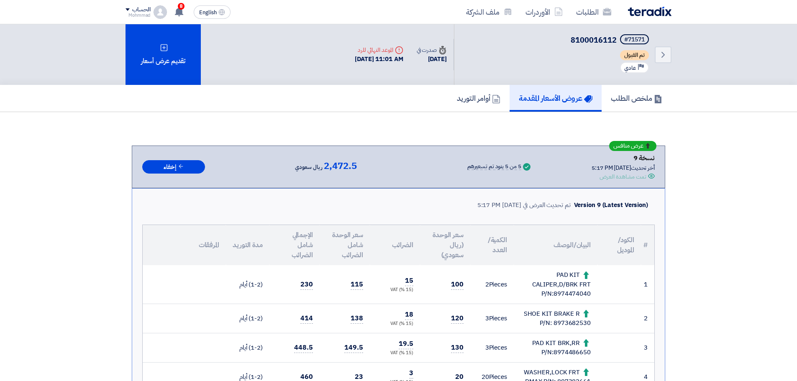 The height and width of the screenshot is (381, 797). I want to click on span: 138, so click(357, 319).